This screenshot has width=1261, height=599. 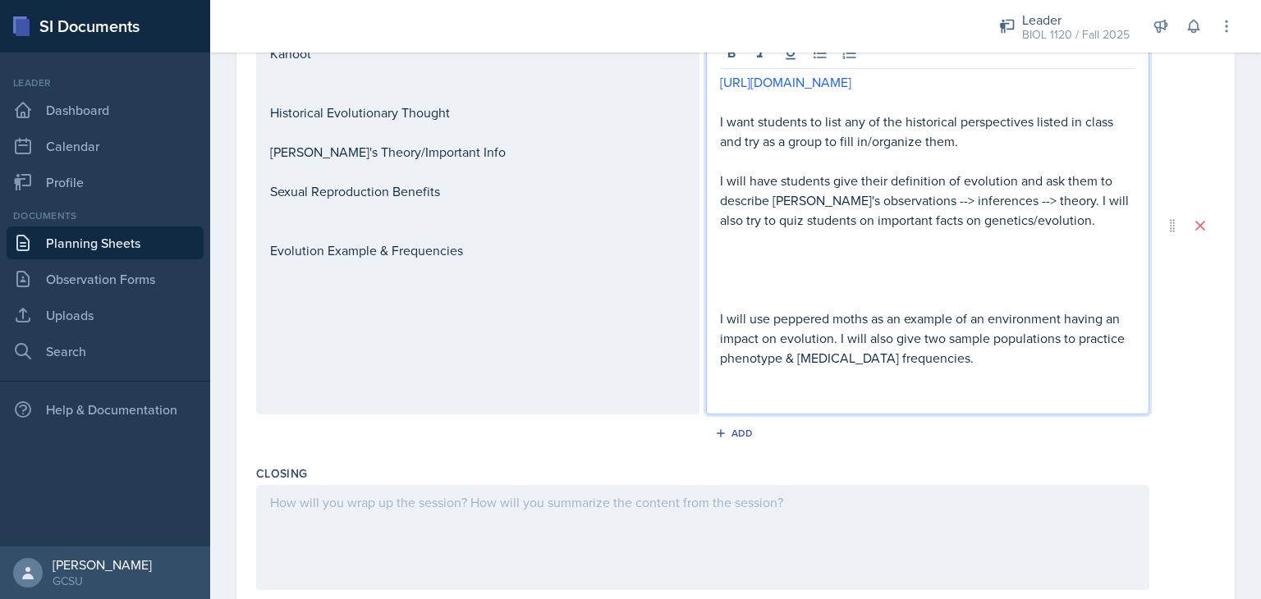 I want to click on div: BIOL 1120 / Fall 2025, so click(x=1075, y=34).